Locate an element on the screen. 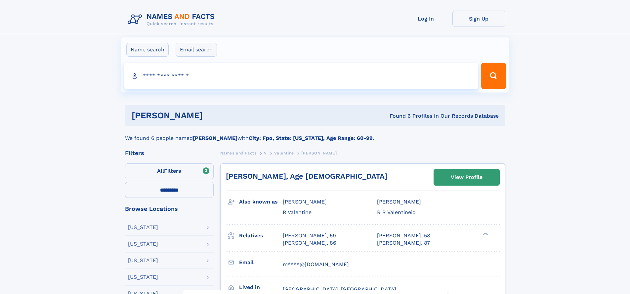 The height and width of the screenshot is (294, 630). div: Browse Locations is located at coordinates (169, 209).